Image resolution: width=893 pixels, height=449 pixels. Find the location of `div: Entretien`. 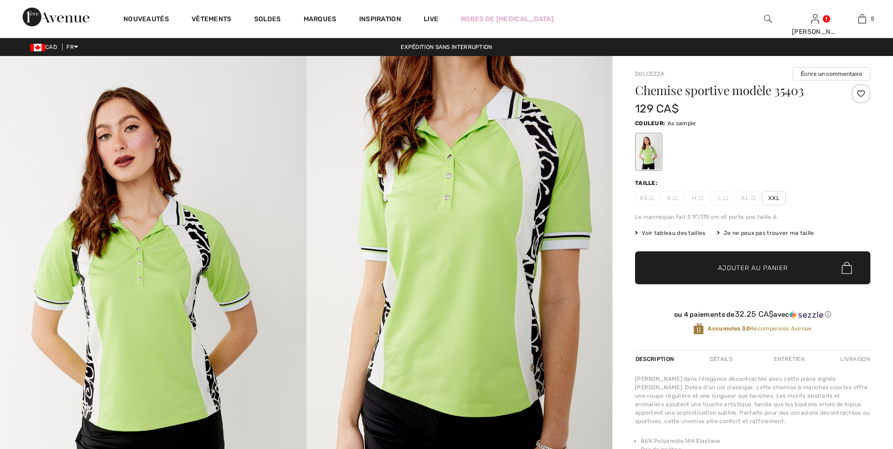

div: Entretien is located at coordinates (789, 359).